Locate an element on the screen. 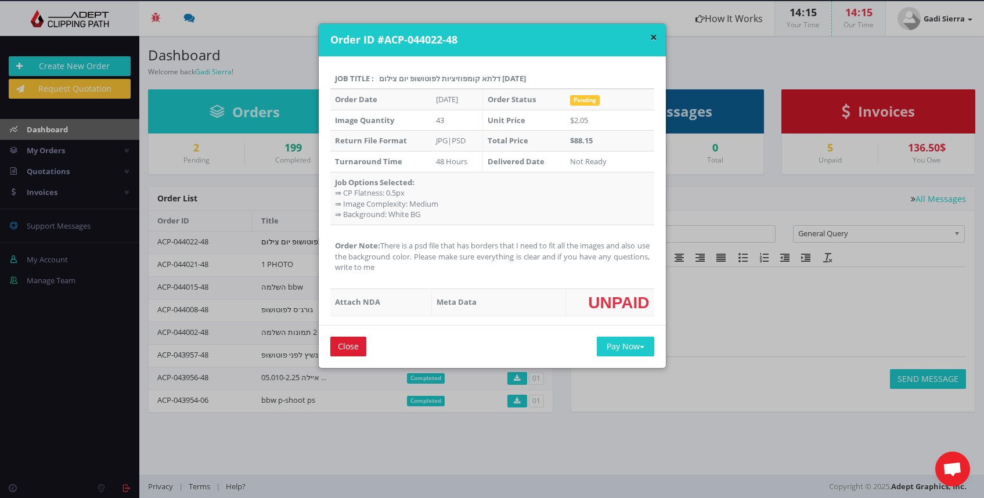 This screenshot has height=498, width=984. strong: Job Options Selected: is located at coordinates (374, 182).